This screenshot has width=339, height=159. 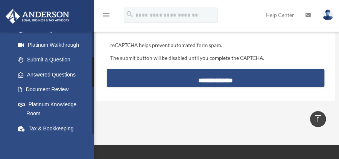 What do you see at coordinates (327, 15) in the screenshot?
I see `img: User Pic` at bounding box center [327, 15].